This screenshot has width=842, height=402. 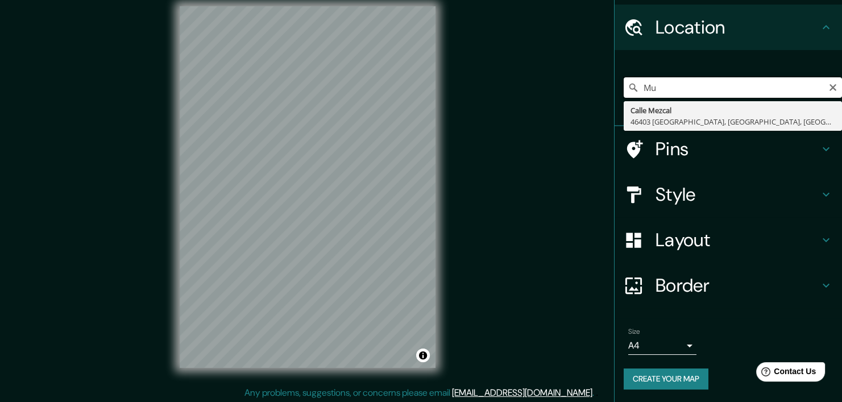 What do you see at coordinates (738, 240) in the screenshot?
I see `h4: Layout` at bounding box center [738, 240].